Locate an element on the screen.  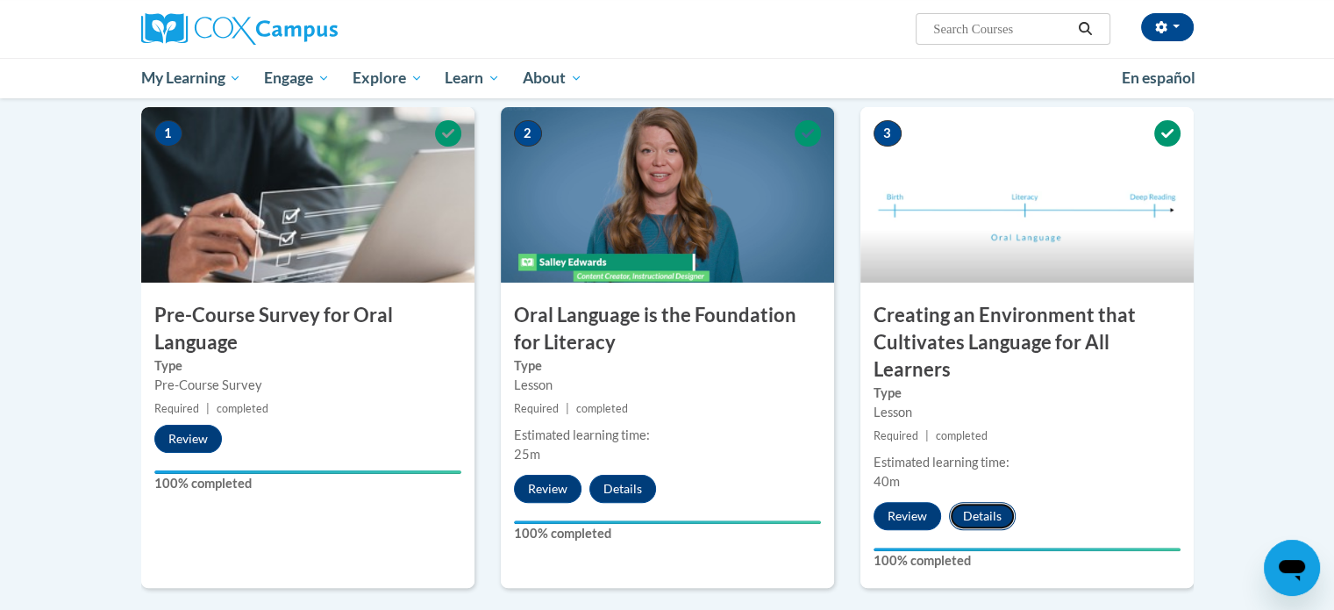
button: Search is located at coordinates (1085, 29).